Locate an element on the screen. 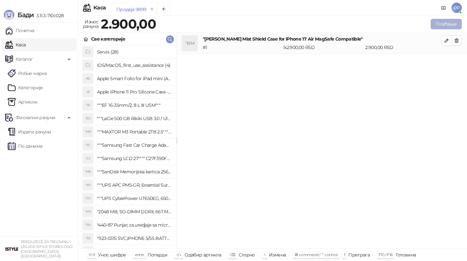  a: Категорије is located at coordinates (25, 88).